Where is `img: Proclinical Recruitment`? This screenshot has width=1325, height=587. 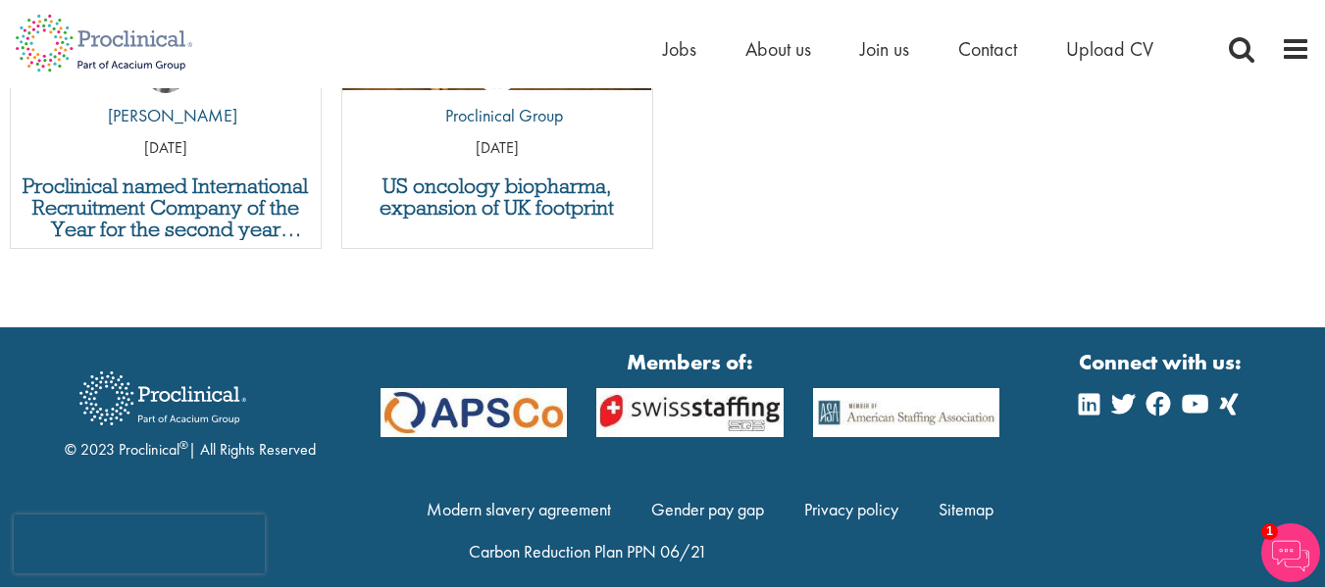 img: Proclinical Recruitment is located at coordinates (163, 398).